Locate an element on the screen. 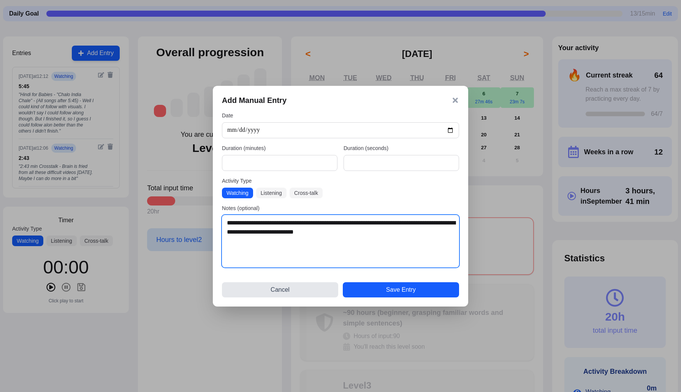 Image resolution: width=681 pixels, height=392 pixels. button: Cancel is located at coordinates (280, 290).